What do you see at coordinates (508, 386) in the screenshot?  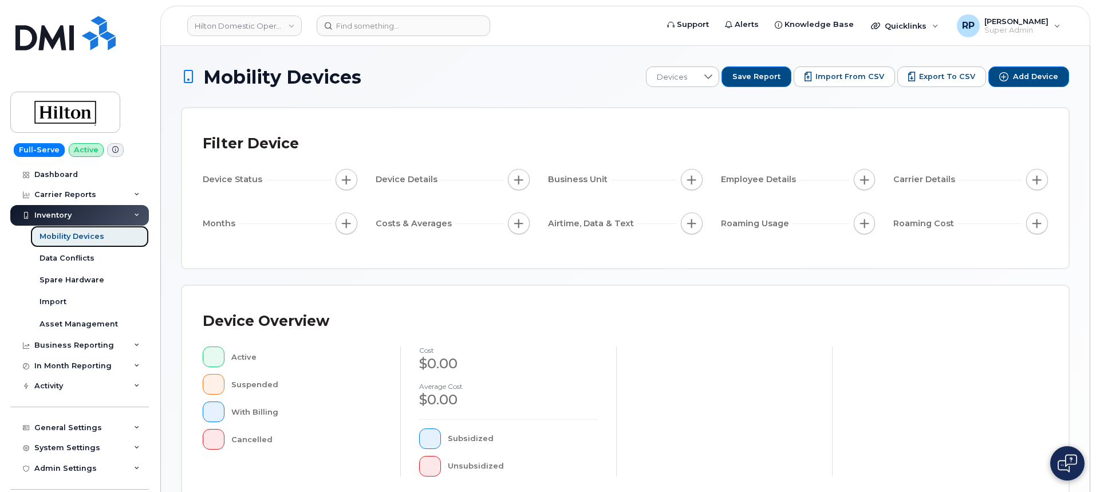 I see `h4: Average cost` at bounding box center [508, 386].